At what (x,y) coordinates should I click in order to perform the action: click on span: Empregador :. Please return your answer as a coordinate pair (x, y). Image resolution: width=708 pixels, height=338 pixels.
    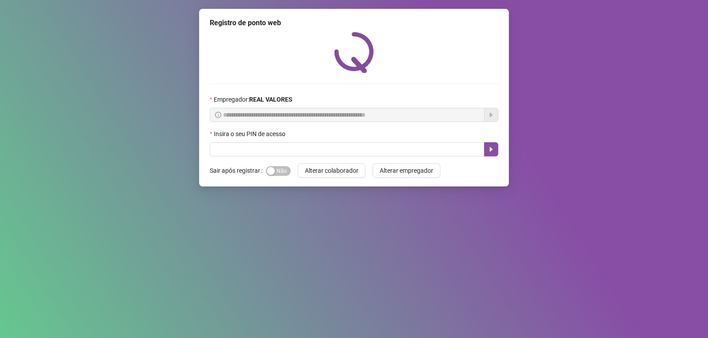
    Looking at the image, I should click on (253, 100).